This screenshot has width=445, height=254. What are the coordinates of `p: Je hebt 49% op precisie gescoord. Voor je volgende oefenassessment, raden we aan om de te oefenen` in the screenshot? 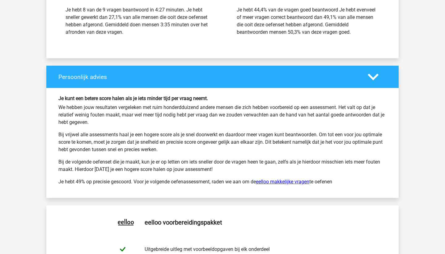 It's located at (223, 182).